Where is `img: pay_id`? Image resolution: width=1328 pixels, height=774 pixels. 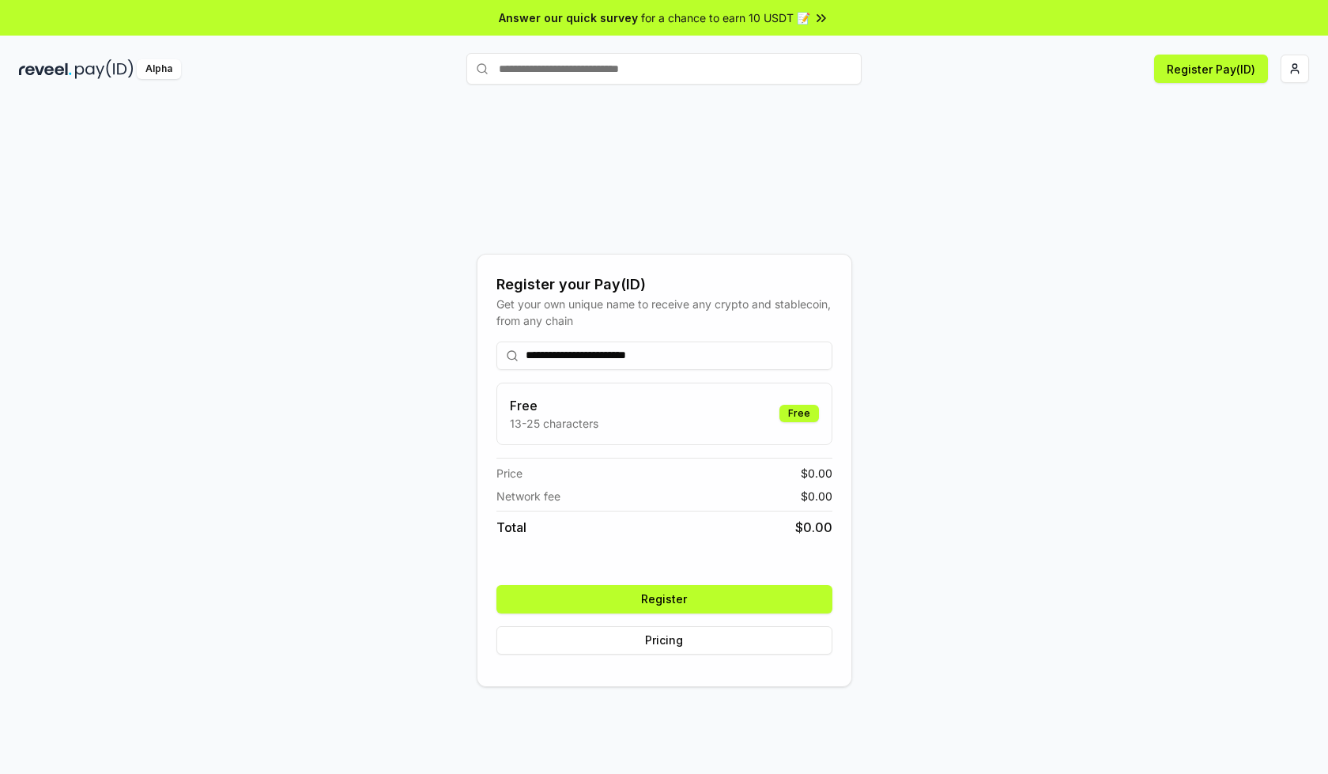 img: pay_id is located at coordinates (104, 69).